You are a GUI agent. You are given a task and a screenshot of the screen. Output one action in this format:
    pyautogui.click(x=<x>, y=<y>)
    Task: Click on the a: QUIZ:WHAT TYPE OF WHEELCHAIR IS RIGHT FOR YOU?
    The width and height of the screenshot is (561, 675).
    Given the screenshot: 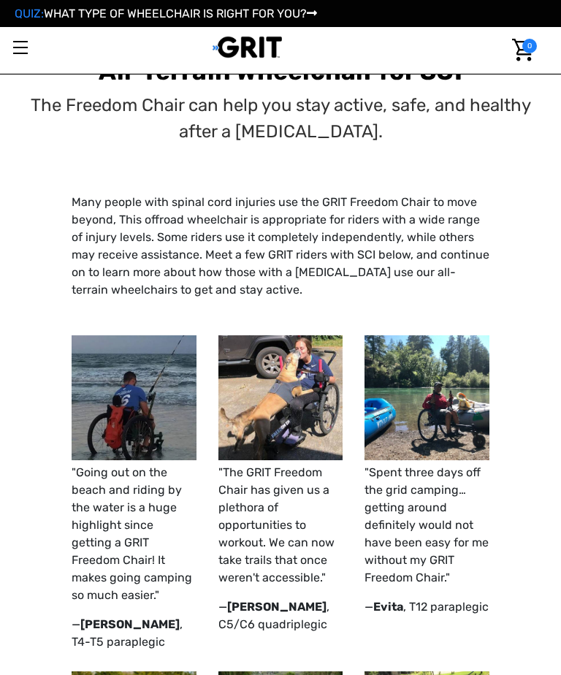 What is the action you would take?
    pyautogui.click(x=166, y=13)
    